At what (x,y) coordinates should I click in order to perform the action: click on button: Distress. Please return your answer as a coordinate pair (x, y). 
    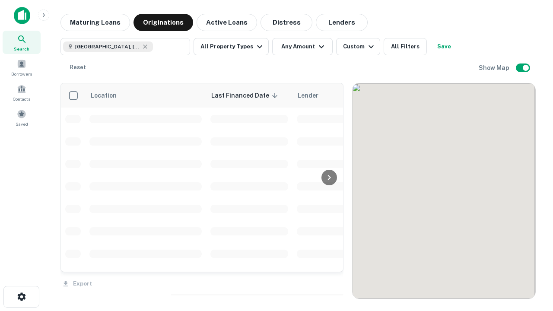
    Looking at the image, I should click on (286, 22).